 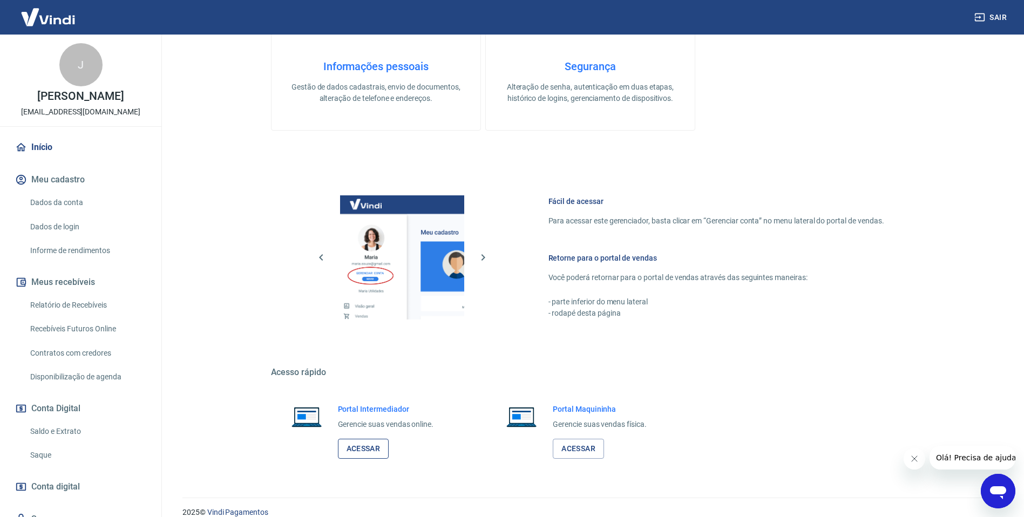 What do you see at coordinates (48, 17) in the screenshot?
I see `img: Vindi` at bounding box center [48, 17].